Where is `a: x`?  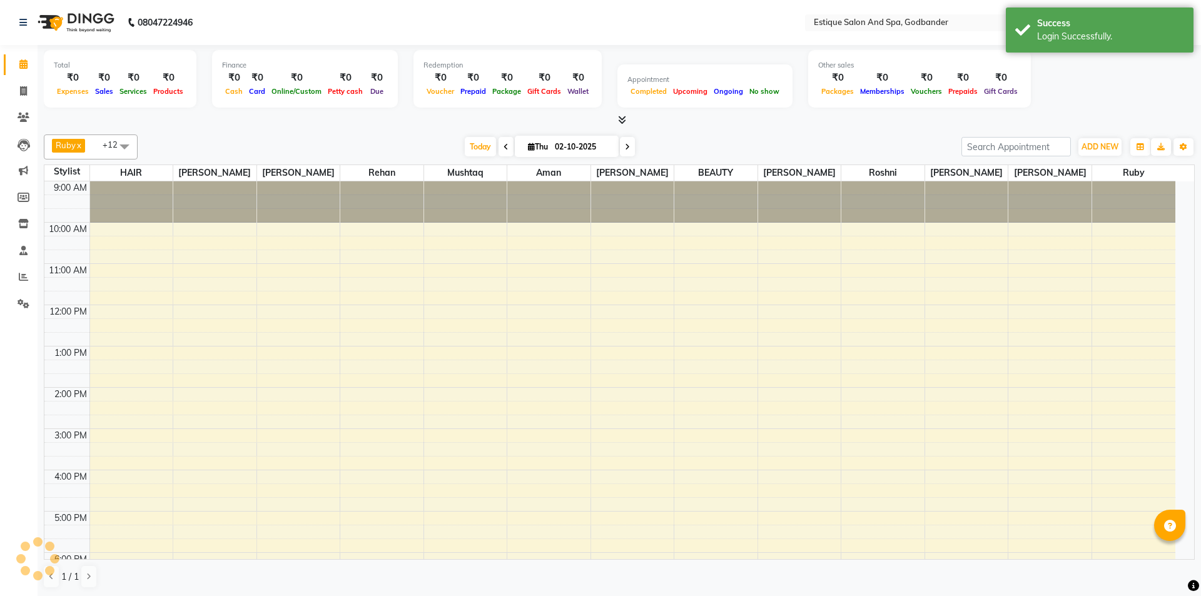 a: x is located at coordinates (78, 145).